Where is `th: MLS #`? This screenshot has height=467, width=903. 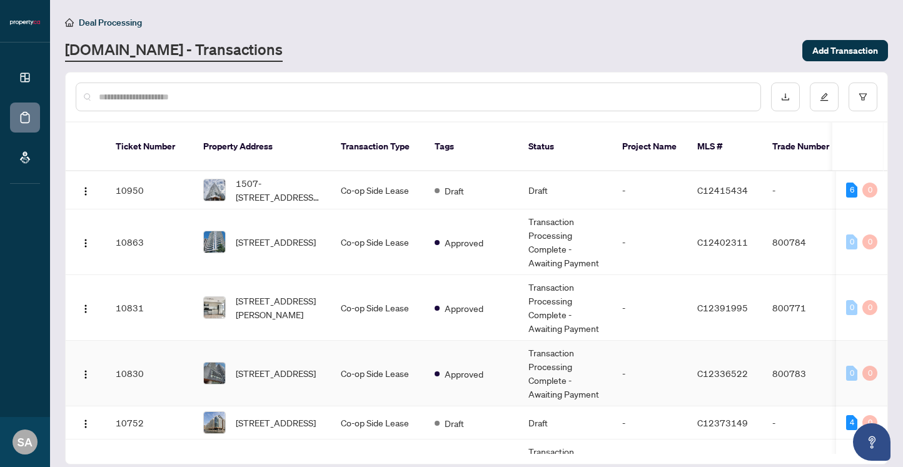
th: MLS # is located at coordinates (725, 147).